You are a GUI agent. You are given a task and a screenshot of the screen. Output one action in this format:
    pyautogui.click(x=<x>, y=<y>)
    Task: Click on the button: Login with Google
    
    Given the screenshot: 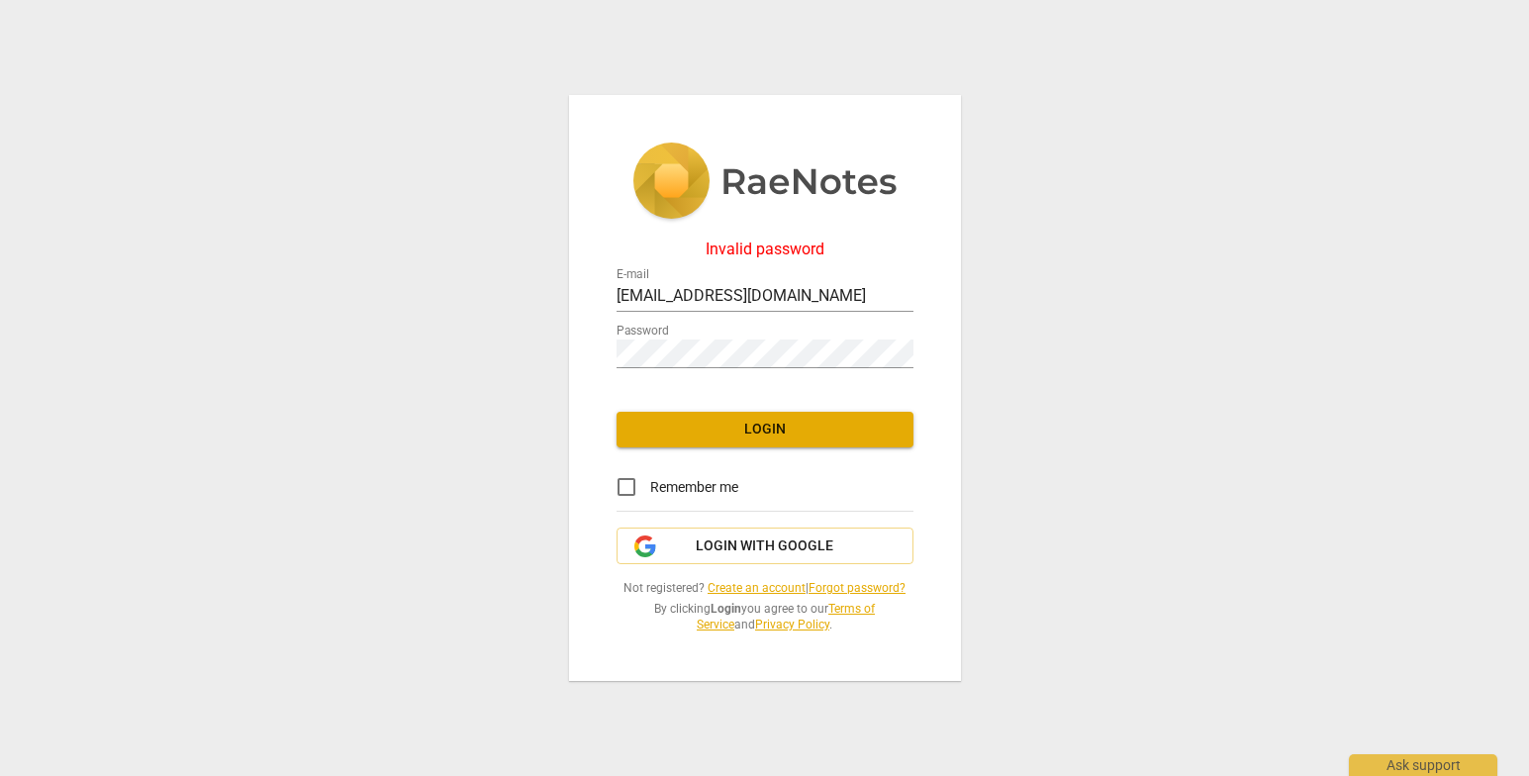 What is the action you would take?
    pyautogui.click(x=765, y=546)
    